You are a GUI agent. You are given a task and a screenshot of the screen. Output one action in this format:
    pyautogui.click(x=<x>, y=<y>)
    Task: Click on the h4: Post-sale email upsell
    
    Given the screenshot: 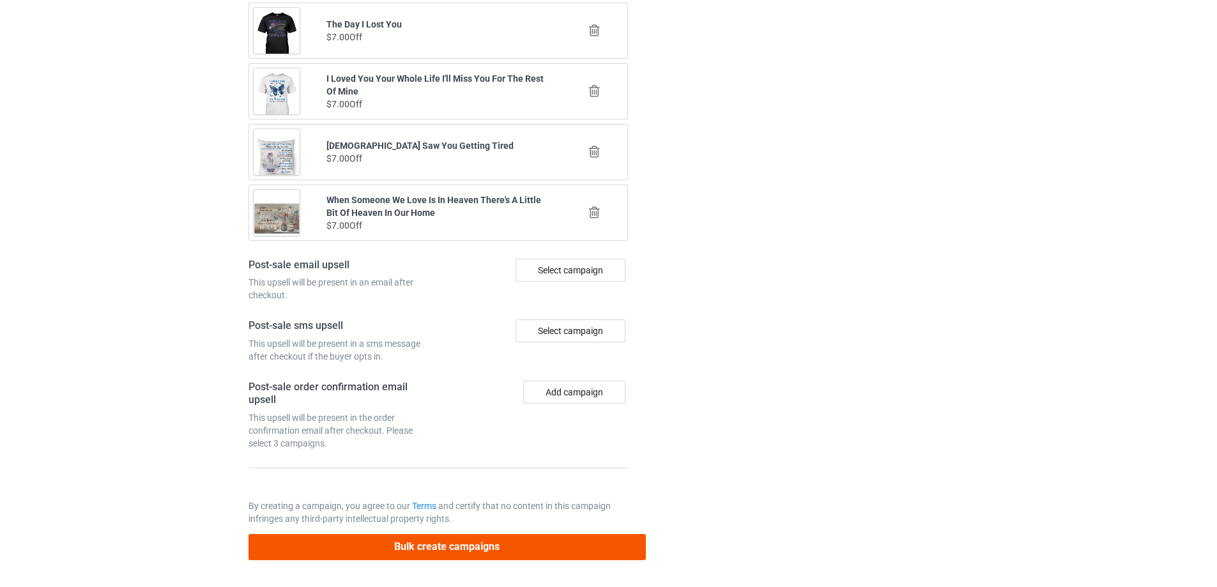 What is the action you would take?
    pyautogui.click(x=341, y=265)
    